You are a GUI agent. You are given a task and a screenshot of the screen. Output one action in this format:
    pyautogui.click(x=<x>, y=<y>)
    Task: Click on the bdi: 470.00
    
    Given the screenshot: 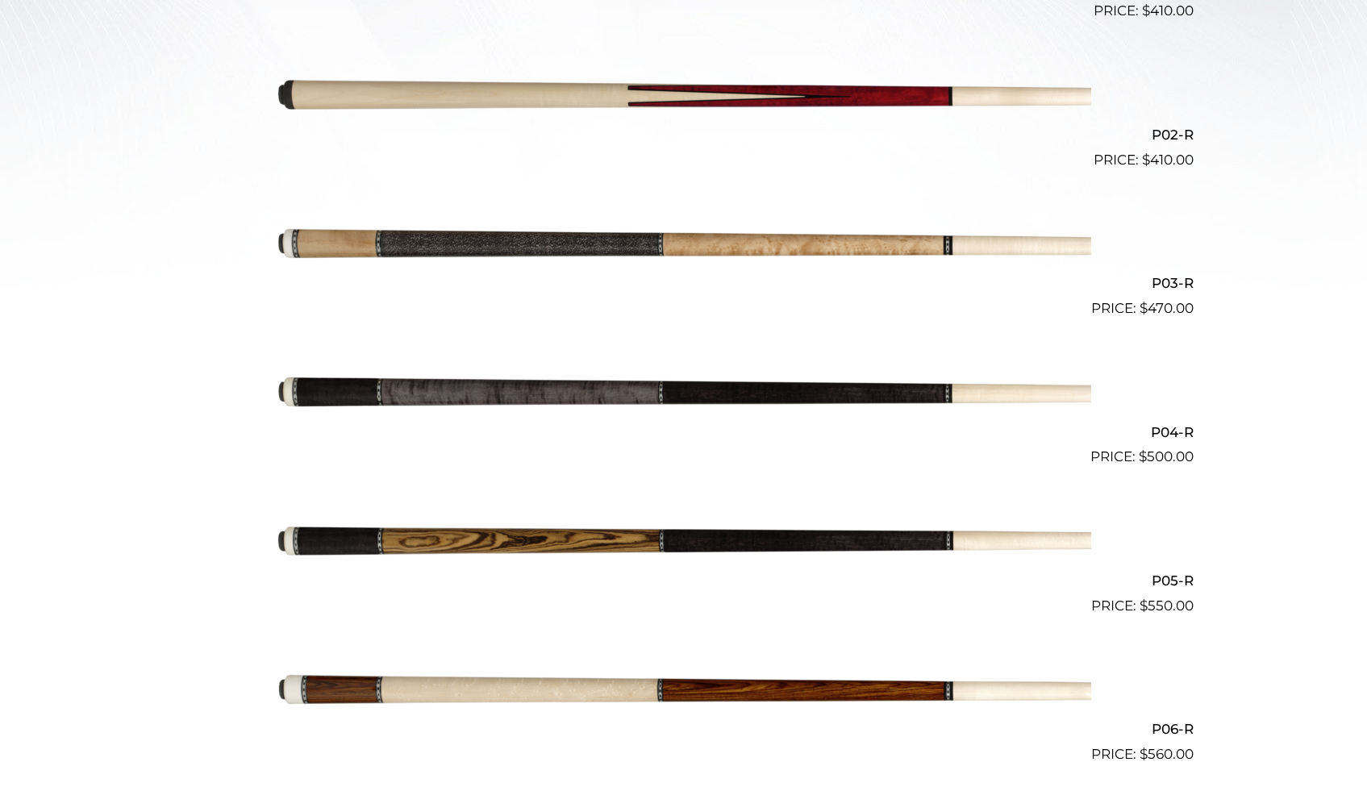 What is the action you would take?
    pyautogui.click(x=1166, y=308)
    